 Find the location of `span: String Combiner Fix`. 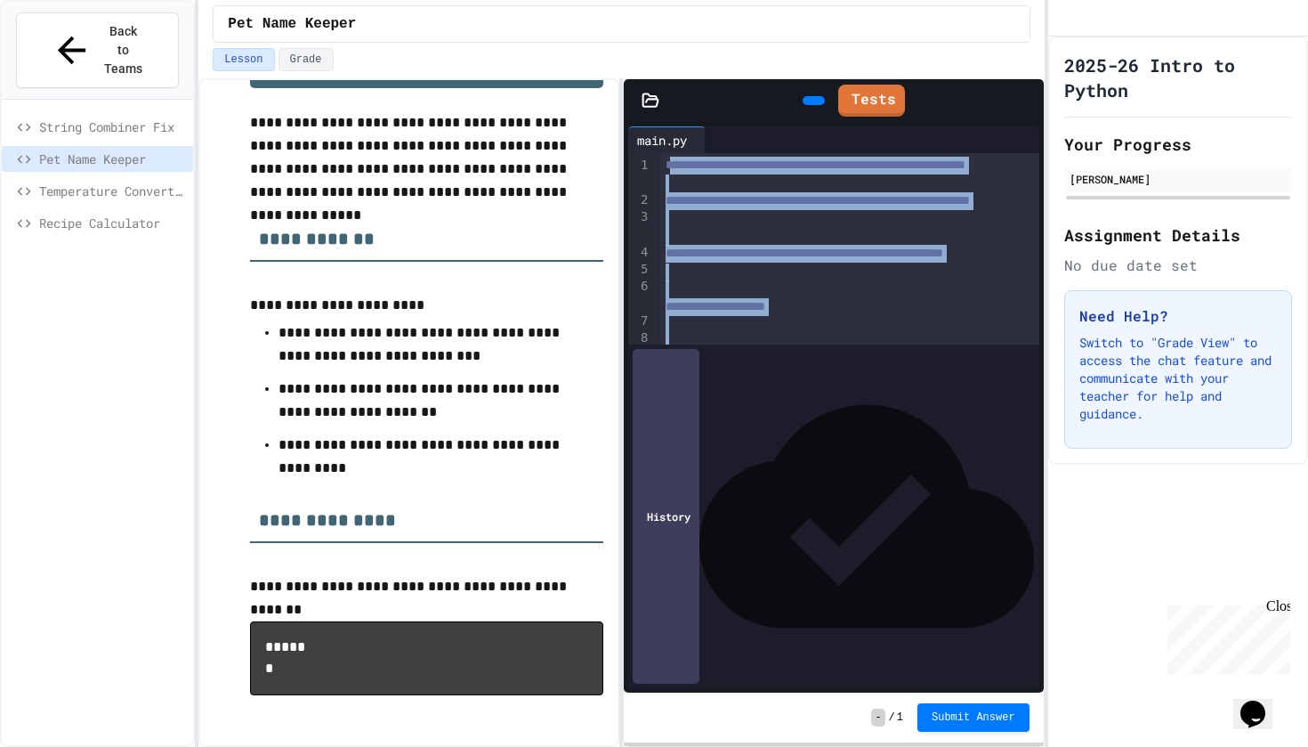

span: String Combiner Fix is located at coordinates (112, 126).